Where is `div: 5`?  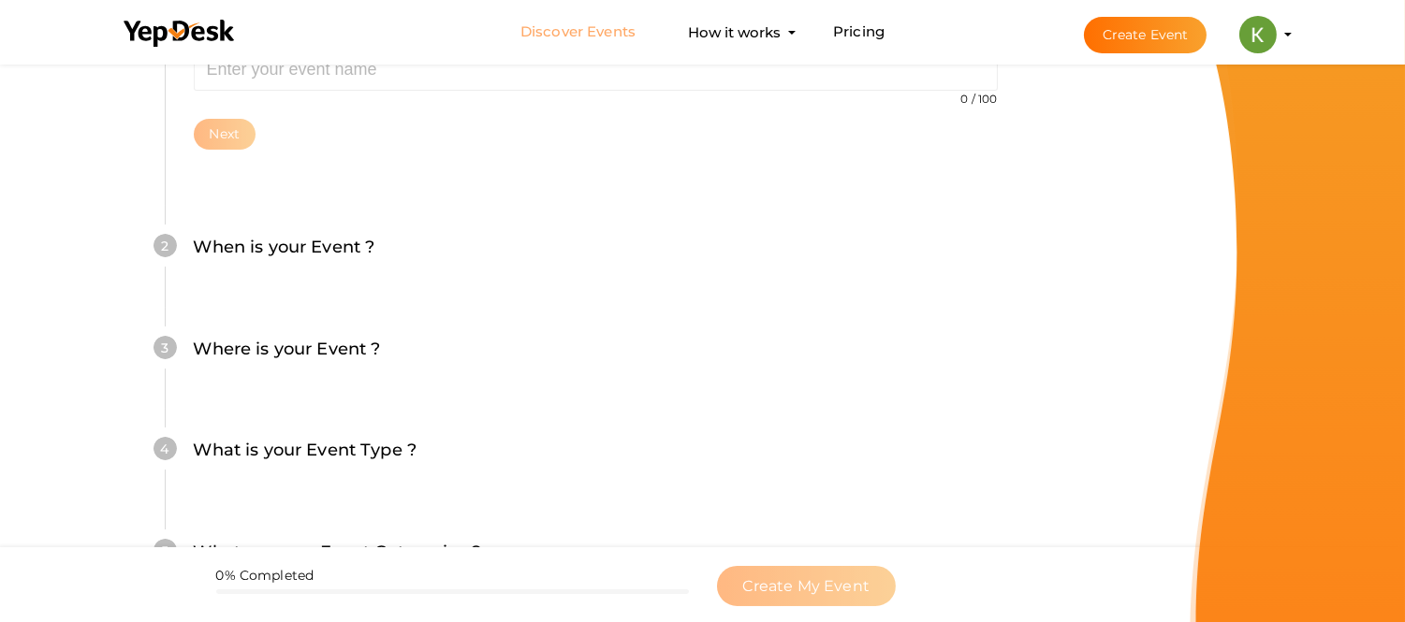 div: 5 is located at coordinates (165, 550).